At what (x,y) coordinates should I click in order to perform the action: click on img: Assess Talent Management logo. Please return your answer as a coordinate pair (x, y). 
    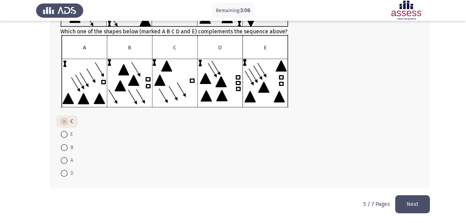
    Looking at the image, I should click on (60, 10).